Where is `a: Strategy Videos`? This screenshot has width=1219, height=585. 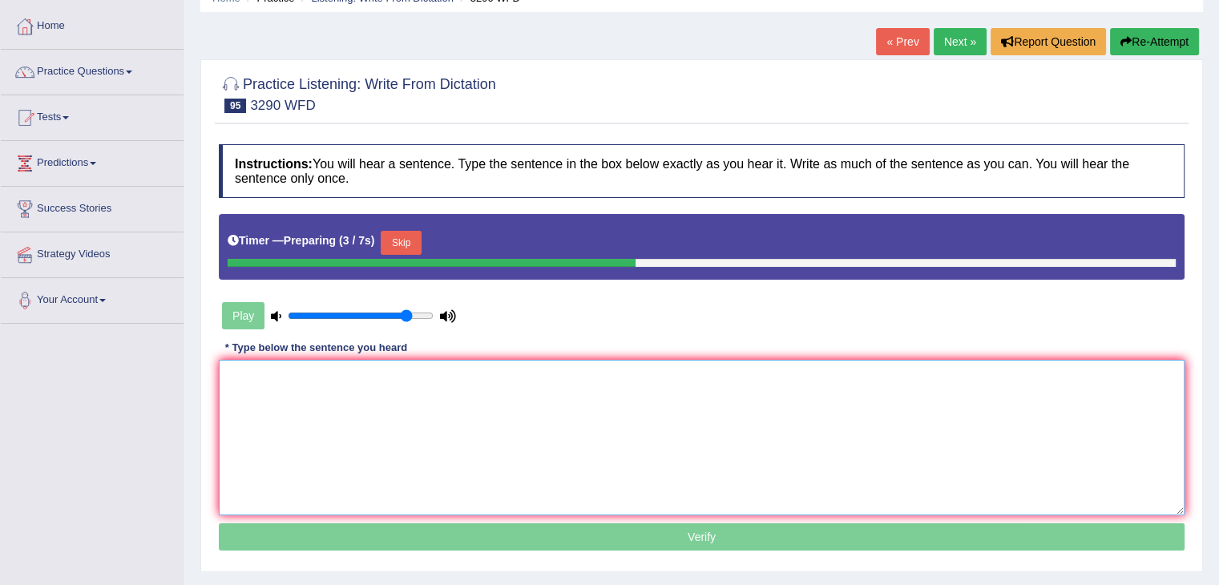 a: Strategy Videos is located at coordinates (92, 253).